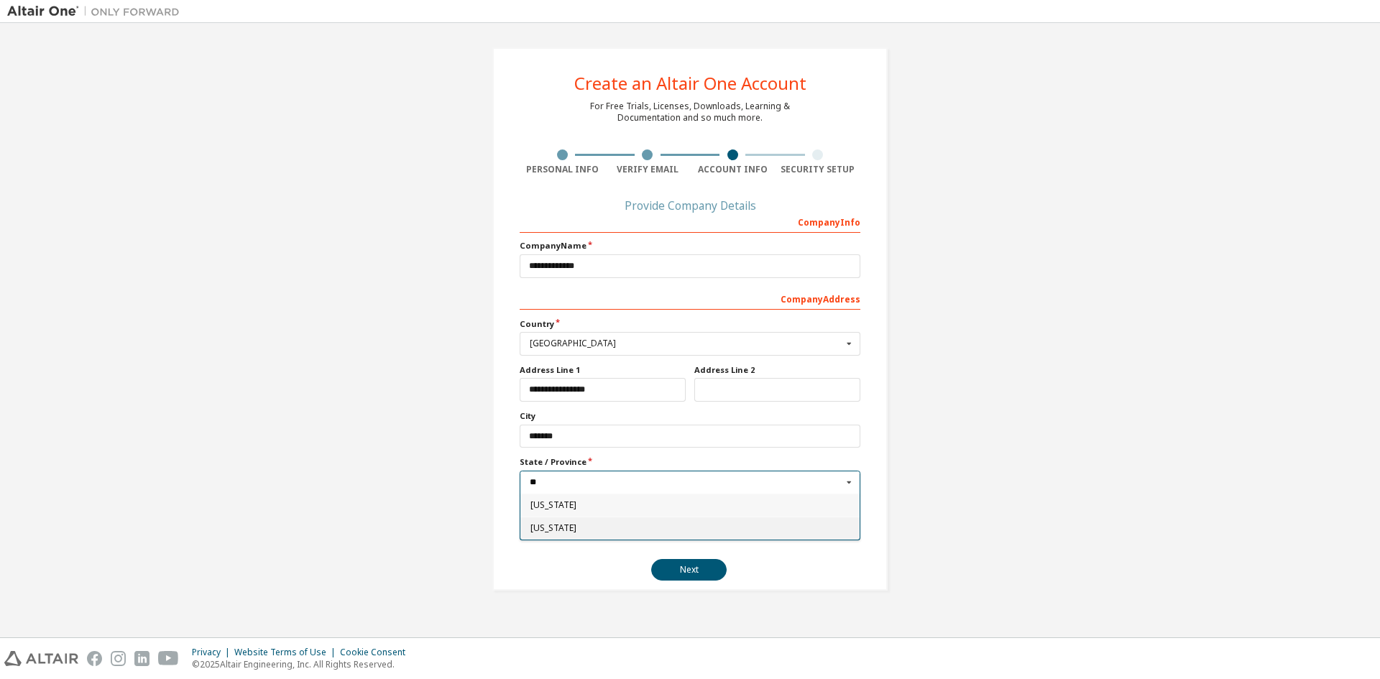 Image resolution: width=1380 pixels, height=679 pixels. What do you see at coordinates (690, 206) in the screenshot?
I see `div: Provide Company Details` at bounding box center [690, 206].